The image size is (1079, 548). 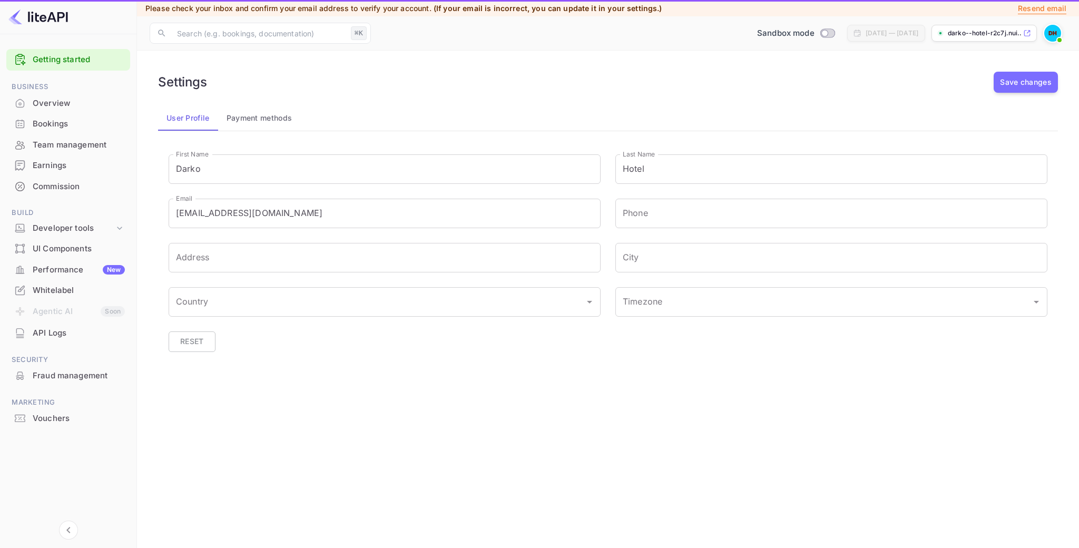 What do you see at coordinates (377, 302) in the screenshot?
I see `input: Country` at bounding box center [377, 302].